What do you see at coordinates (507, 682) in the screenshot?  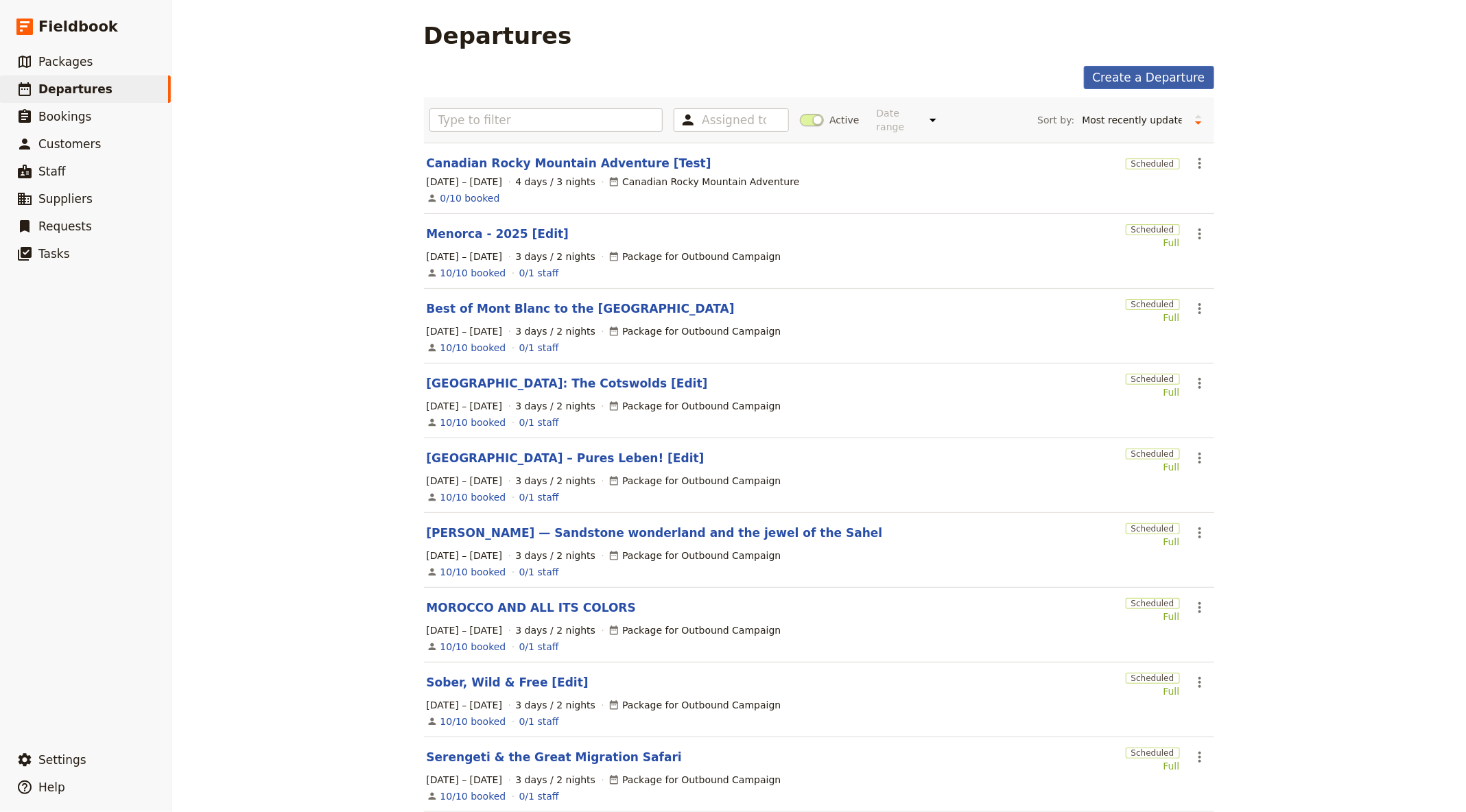 I see `a: Sober, Wild & Free [Edit]` at bounding box center [507, 682].